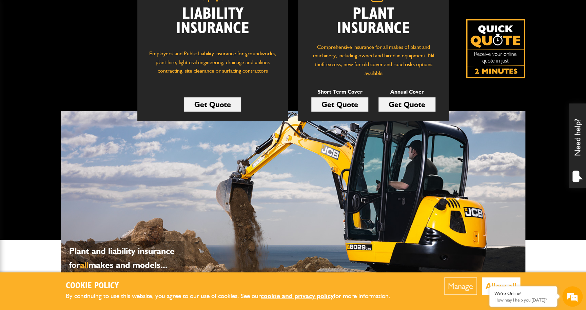 The width and height of the screenshot is (586, 310). Describe the element at coordinates (234, 296) in the screenshot. I see `p: By continuing to use this website, you agree to our use of cookies. See our for more information.` at that location.